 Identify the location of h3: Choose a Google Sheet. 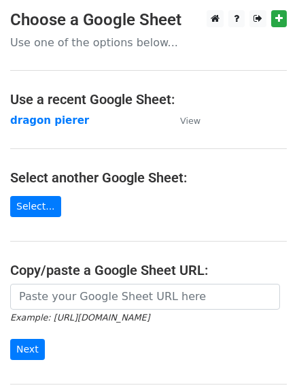
(148, 20).